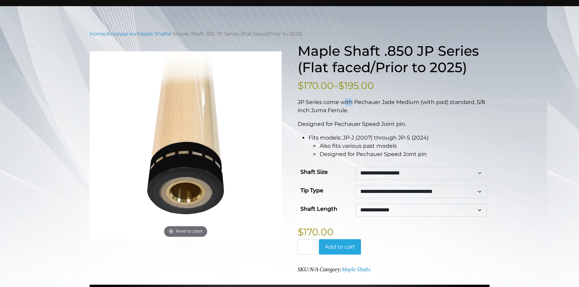 This screenshot has width=579, height=287. Describe the element at coordinates (314, 269) in the screenshot. I see `span: N/A` at that location.